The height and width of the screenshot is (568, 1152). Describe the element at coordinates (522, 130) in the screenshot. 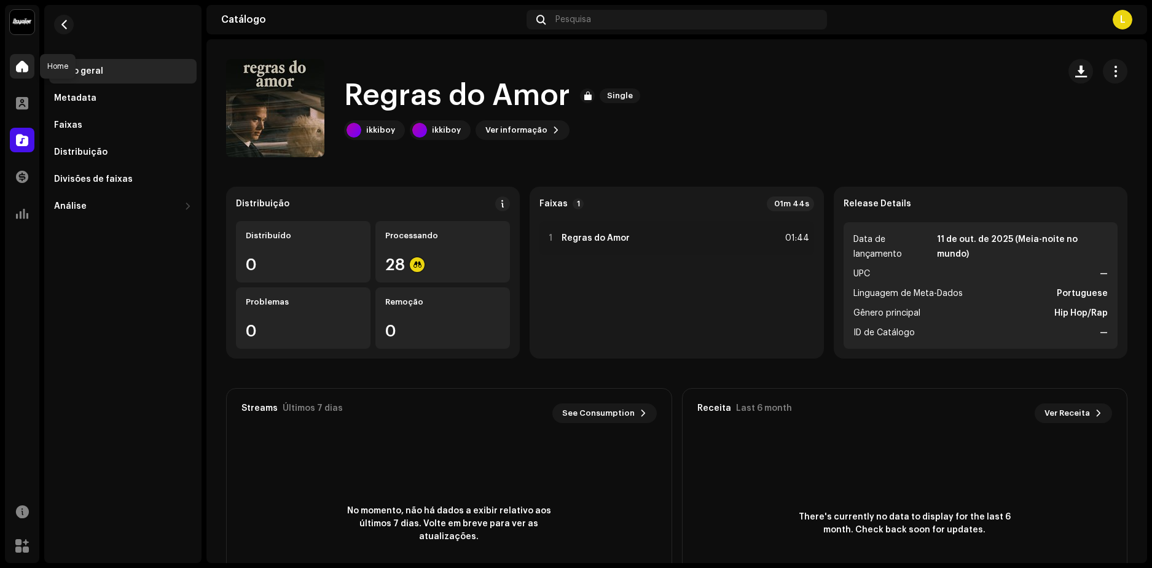

I see `button: Ver informação` at that location.